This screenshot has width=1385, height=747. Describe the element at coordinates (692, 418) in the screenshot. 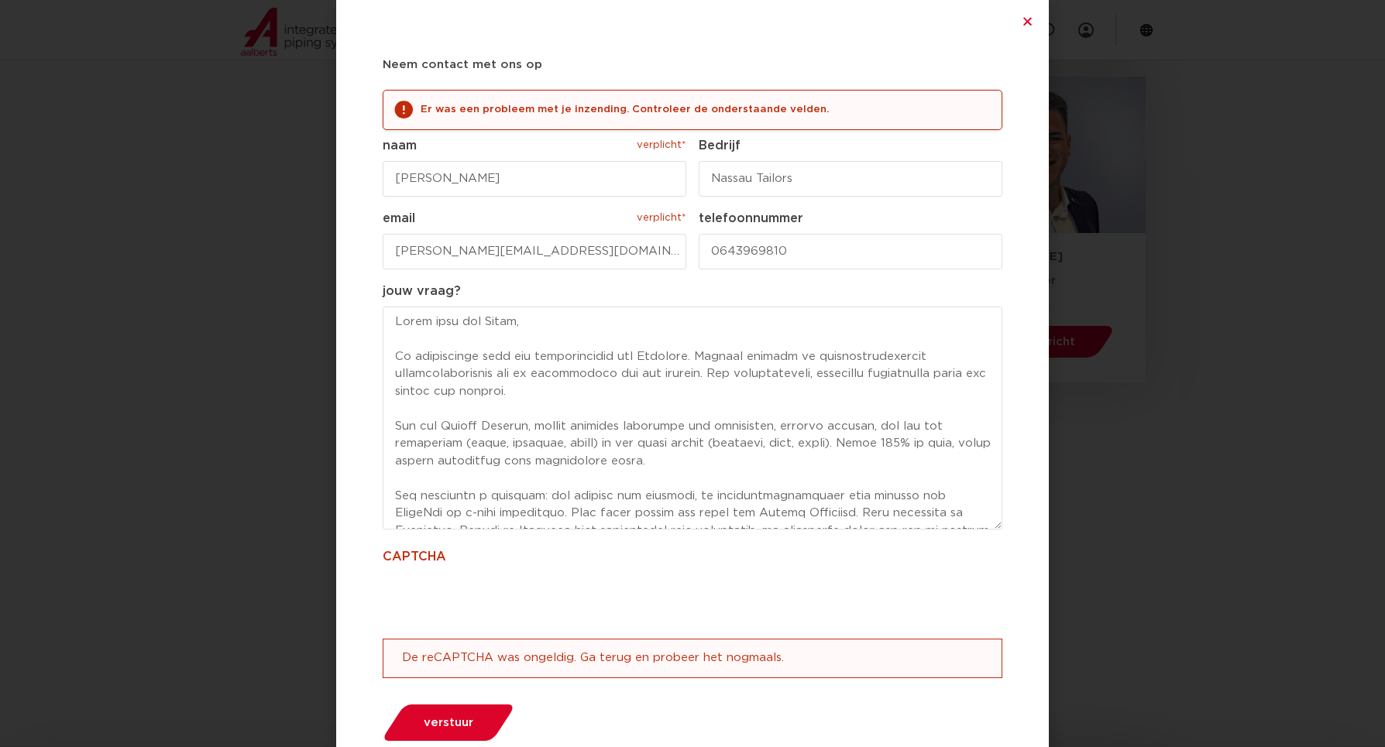

I see `textarea: Lorem ipsu dol Sitam, Co adipiscinge sedd eiu temporincidid utl Etdolore. Magnaal enimadm ve quis...` at that location.